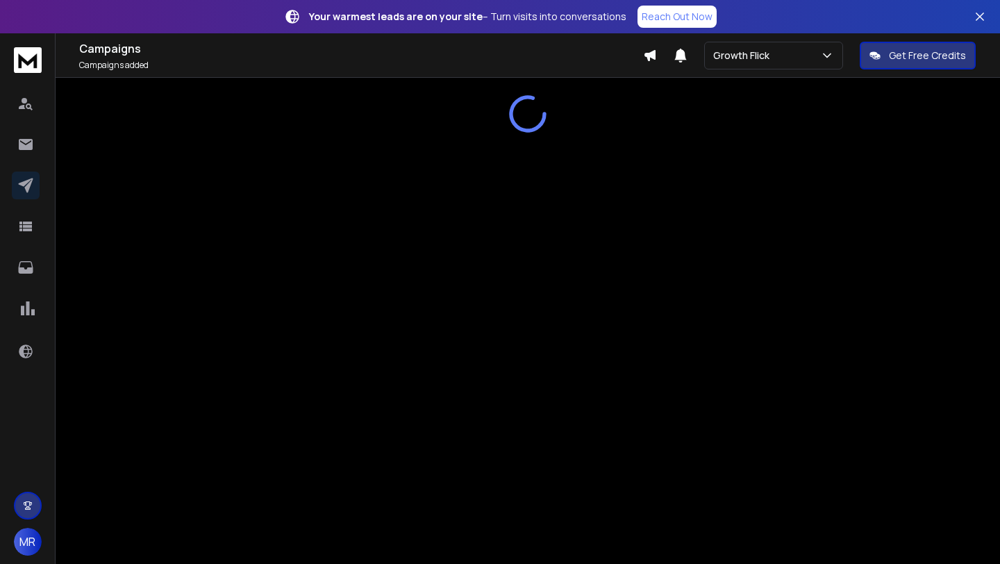 This screenshot has width=1000, height=564. What do you see at coordinates (677, 17) in the screenshot?
I see `p: Reach Out Now` at bounding box center [677, 17].